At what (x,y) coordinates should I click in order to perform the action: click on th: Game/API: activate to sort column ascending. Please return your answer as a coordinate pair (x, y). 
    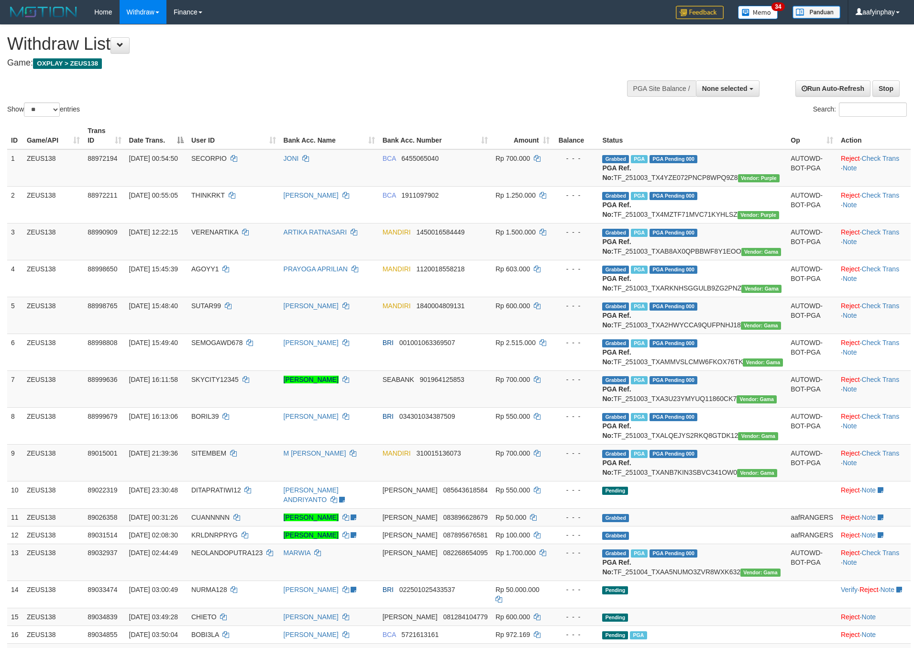
    Looking at the image, I should click on (53, 135).